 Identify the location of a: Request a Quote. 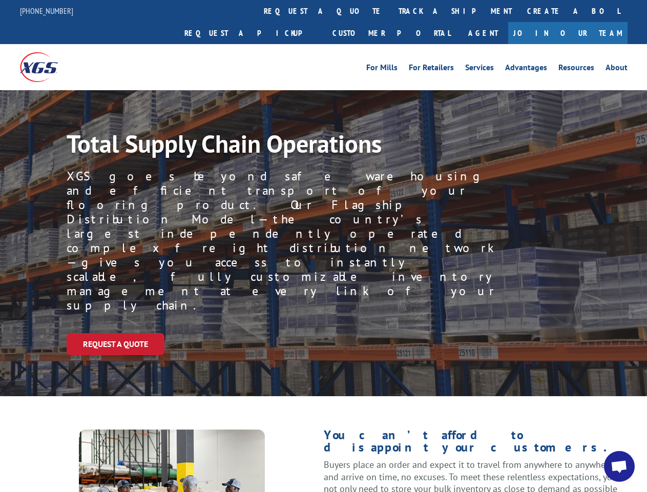
(115, 344).